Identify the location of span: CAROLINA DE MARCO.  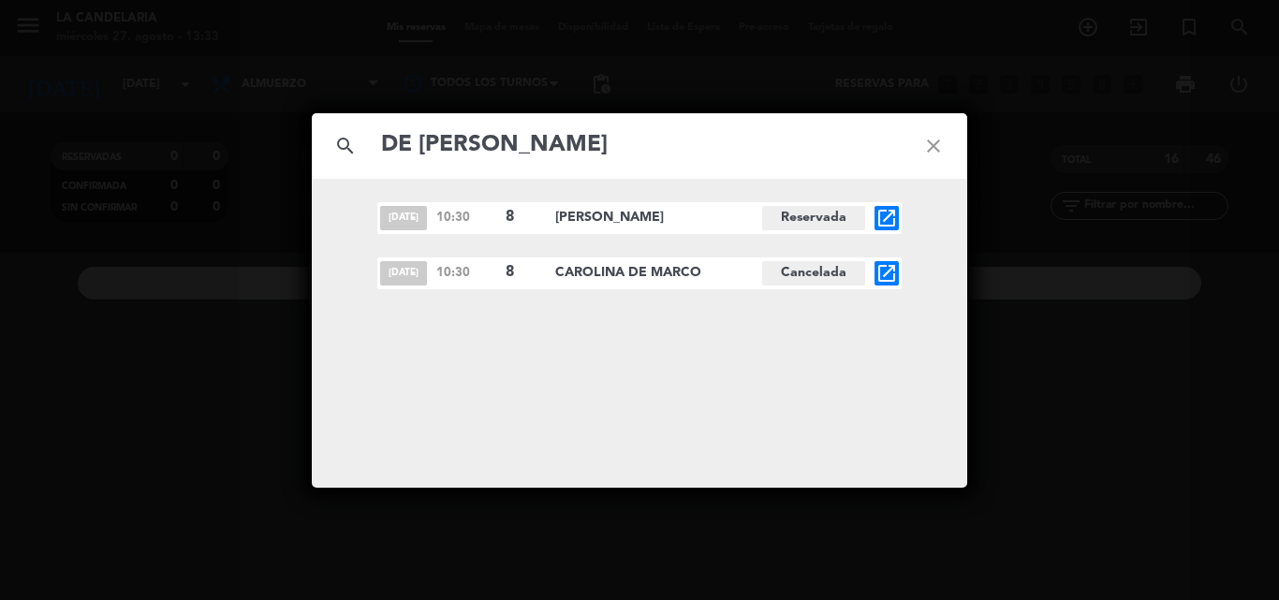
(658, 273).